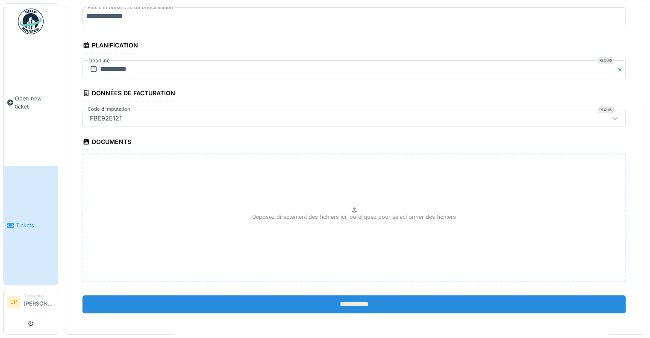 The image size is (650, 338). I want to click on label: Deadline, so click(99, 61).